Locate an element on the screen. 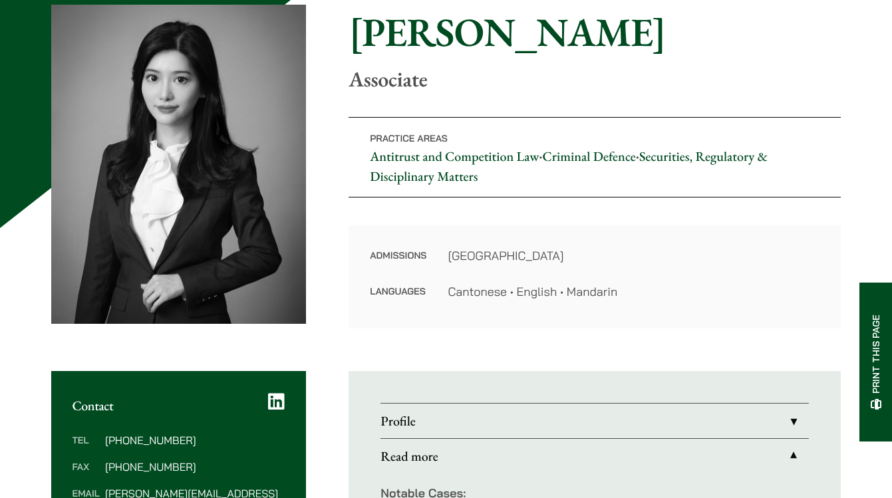 This screenshot has width=892, height=498. dt: Admissions is located at coordinates (398, 265).